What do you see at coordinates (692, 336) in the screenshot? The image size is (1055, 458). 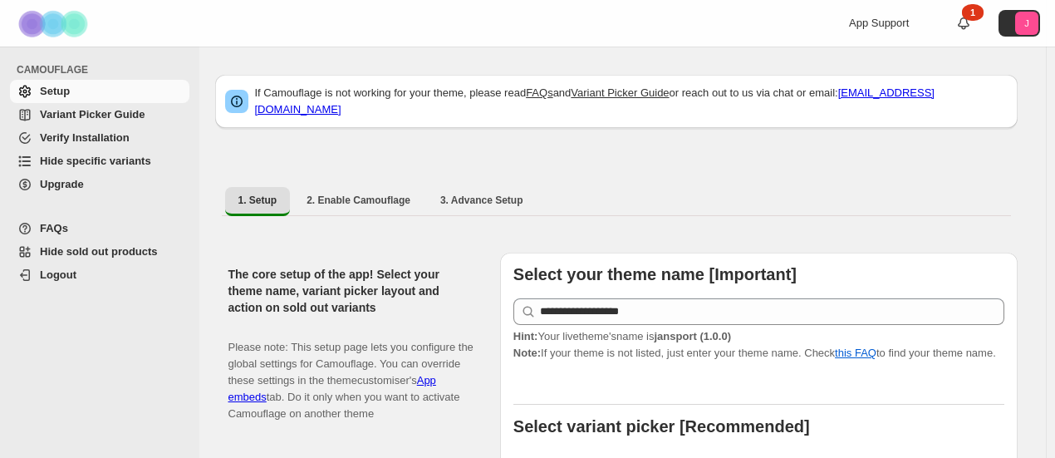 I see `strong: jansport (1.0.0)` at bounding box center [692, 336].